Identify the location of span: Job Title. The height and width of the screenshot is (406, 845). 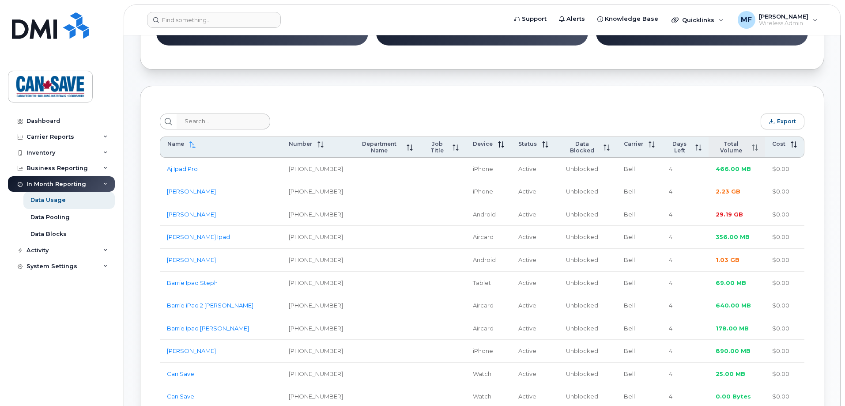
(437, 147).